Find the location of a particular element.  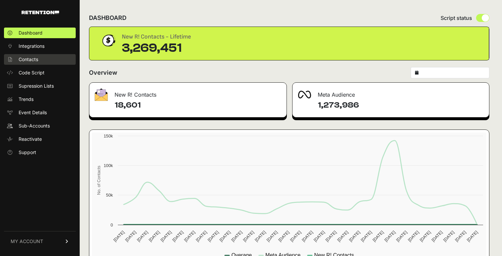

a: Support is located at coordinates (40, 152).